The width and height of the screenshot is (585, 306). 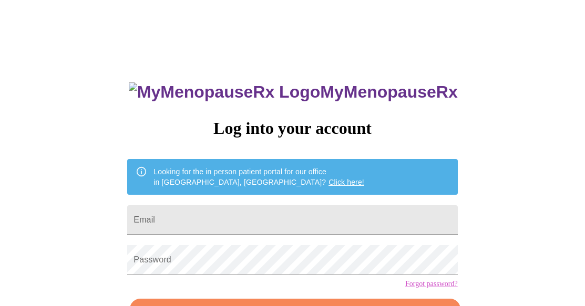 I want to click on h3: MyMenopauseRx, so click(x=293, y=92).